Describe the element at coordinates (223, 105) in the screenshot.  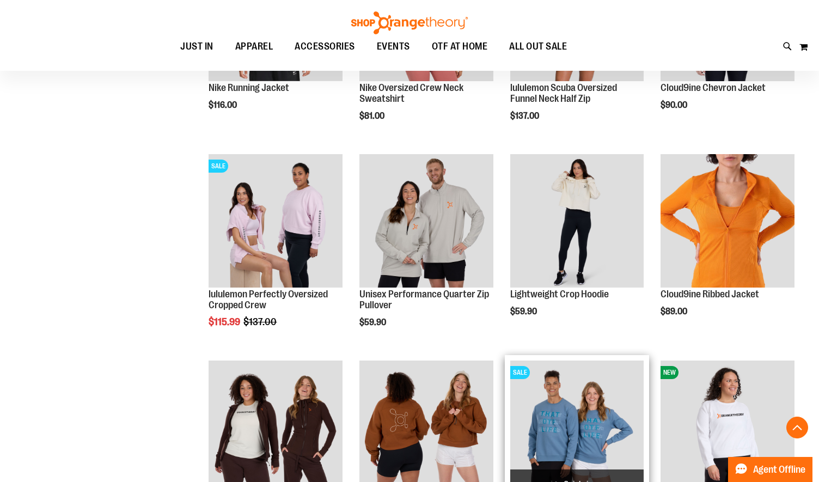
I see `span: $116.00` at that location.